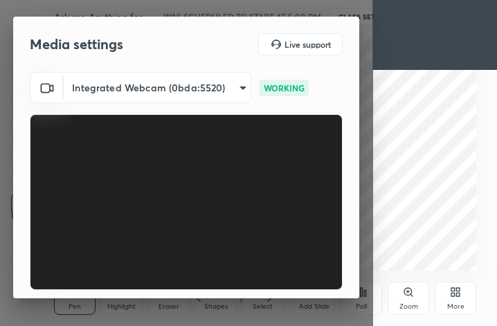  Describe the element at coordinates (456, 307) in the screenshot. I see `div: More` at that location.